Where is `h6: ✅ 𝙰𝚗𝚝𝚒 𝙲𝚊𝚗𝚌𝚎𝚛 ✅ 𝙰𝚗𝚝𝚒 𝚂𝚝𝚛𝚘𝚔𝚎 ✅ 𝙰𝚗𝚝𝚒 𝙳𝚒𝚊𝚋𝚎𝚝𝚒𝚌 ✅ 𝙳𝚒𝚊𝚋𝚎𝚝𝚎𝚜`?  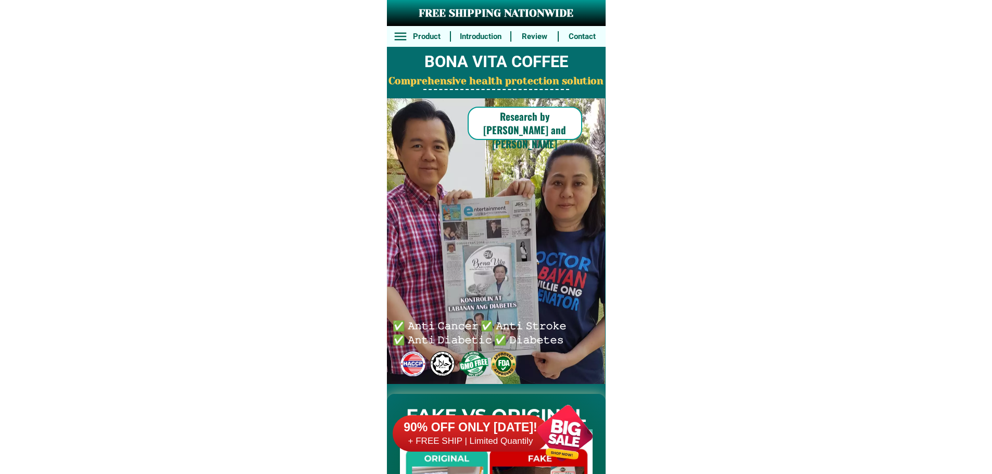
h6: ✅ 𝙰𝚗𝚝𝚒 𝙲𝚊𝚗𝚌𝚎𝚛 ✅ 𝙰𝚗𝚝𝚒 𝚂𝚝𝚛𝚘𝚔𝚎 ✅ 𝙰𝚗𝚝𝚒 𝙳𝚒𝚊𝚋𝚎𝚝𝚒𝚌 ✅ 𝙳𝚒𝚊𝚋𝚎𝚝𝚎𝚜 is located at coordinates (482, 332).